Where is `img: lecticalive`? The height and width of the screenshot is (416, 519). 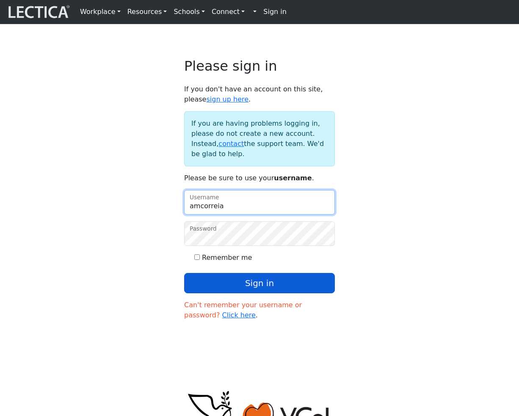
img: lecticalive is located at coordinates (38, 12).